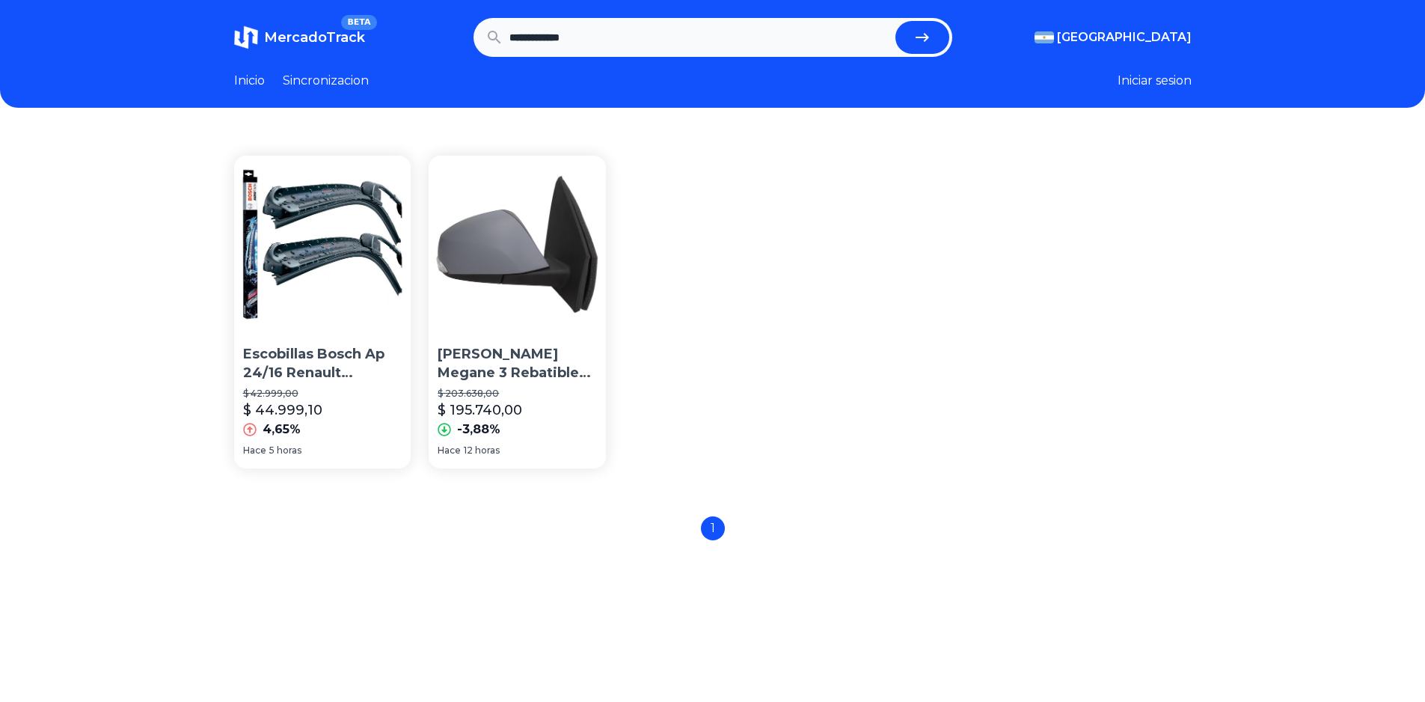 The height and width of the screenshot is (702, 1425). Describe the element at coordinates (479, 429) in the screenshot. I see `p: -3,88%` at that location.